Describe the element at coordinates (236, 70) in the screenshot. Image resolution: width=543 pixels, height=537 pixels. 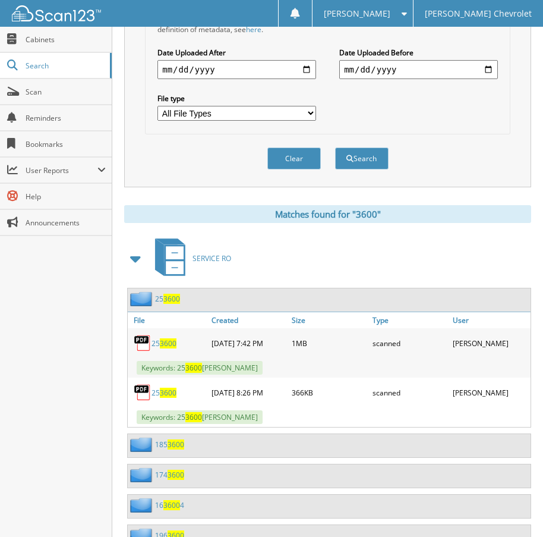
I see `input: start` at that location.